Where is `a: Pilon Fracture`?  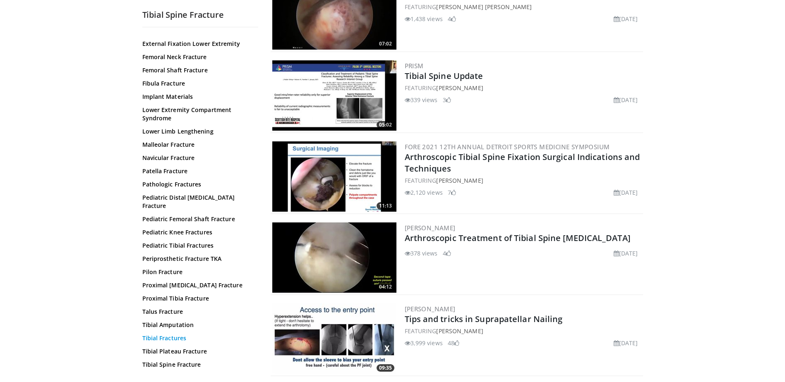
a: Pilon Fracture is located at coordinates (198, 272).